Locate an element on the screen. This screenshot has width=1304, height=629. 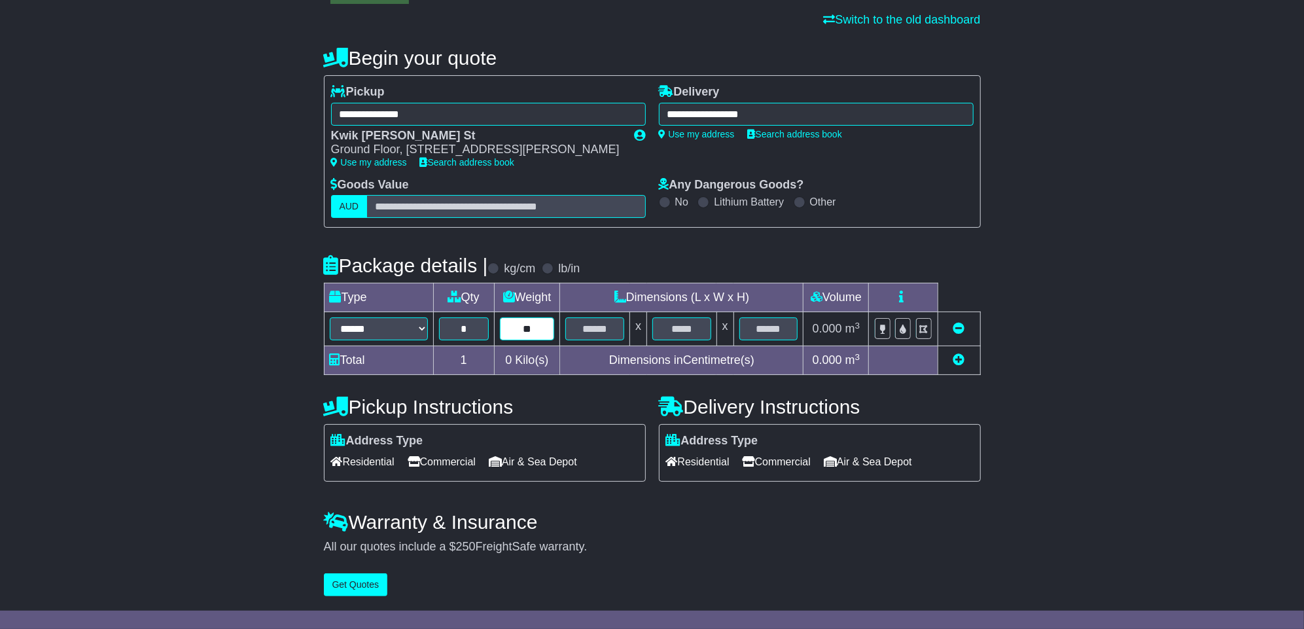
td: Kilo(s) is located at coordinates (527, 360).